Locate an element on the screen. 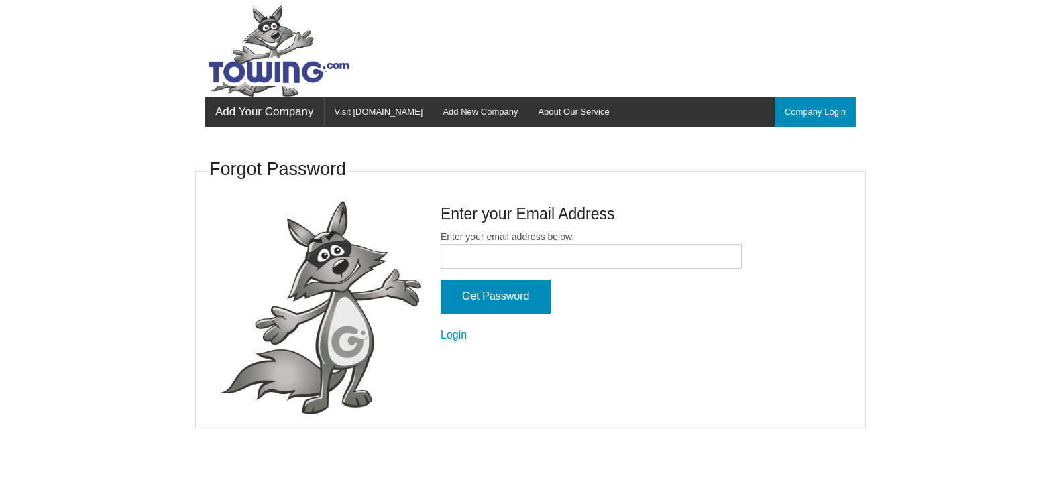  a: Login is located at coordinates (453, 335).